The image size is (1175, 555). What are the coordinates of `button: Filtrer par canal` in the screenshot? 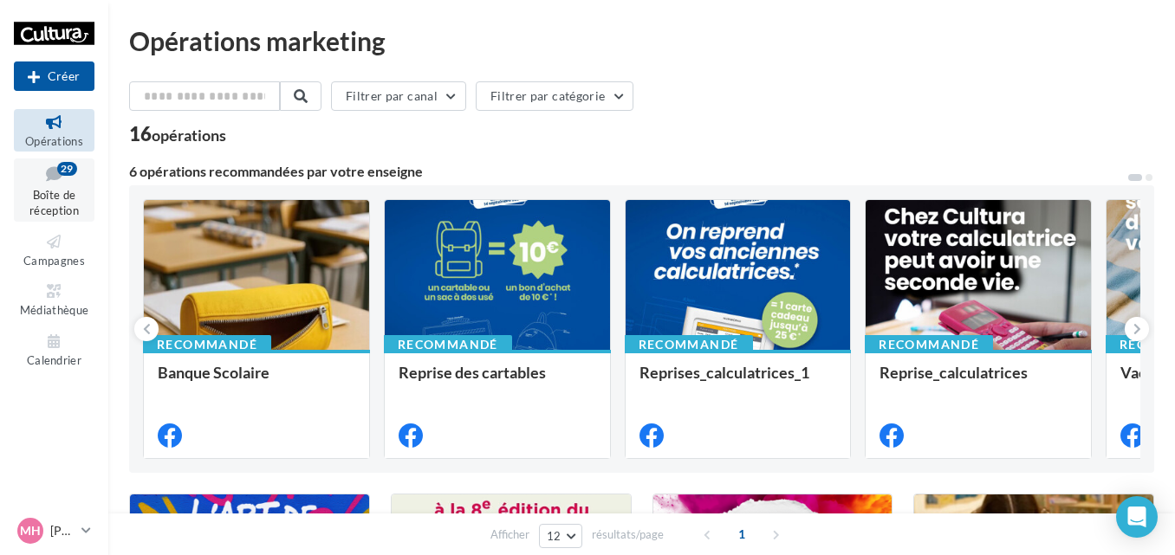 It's located at (399, 96).